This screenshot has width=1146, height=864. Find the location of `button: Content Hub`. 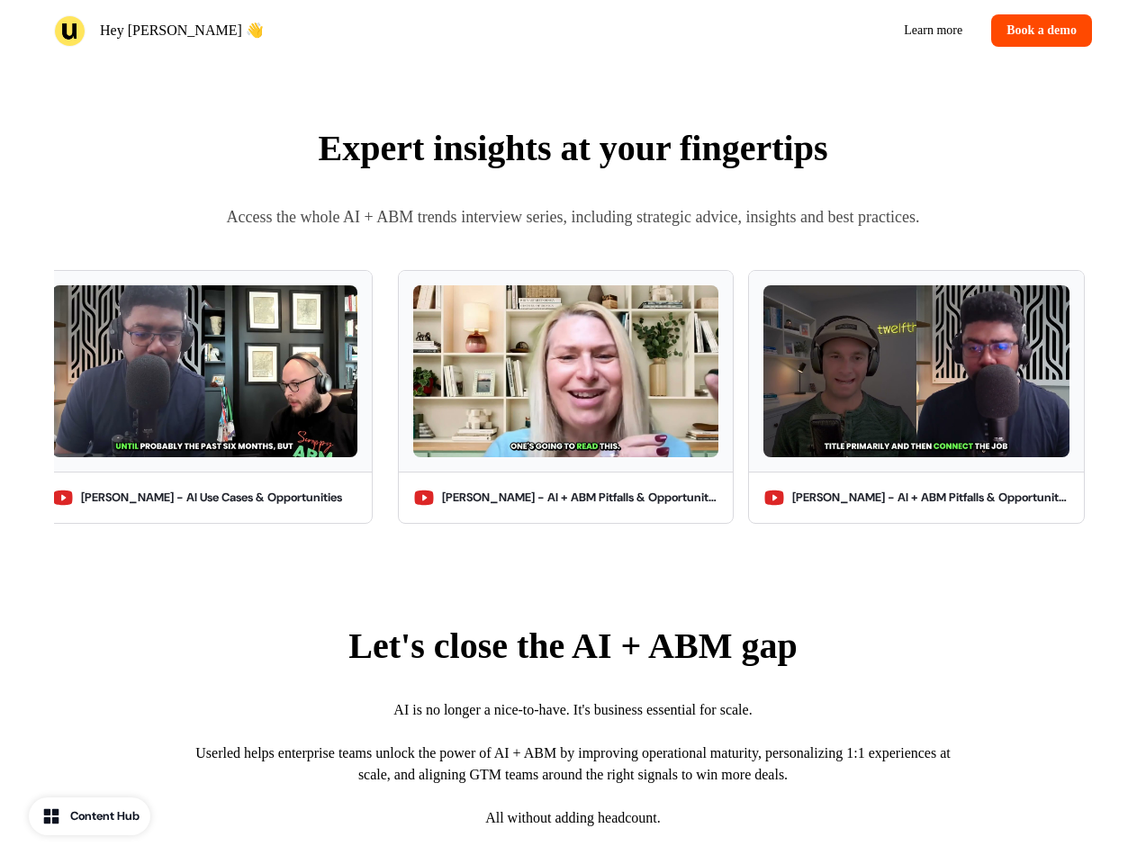

button: Content Hub is located at coordinates (89, 816).